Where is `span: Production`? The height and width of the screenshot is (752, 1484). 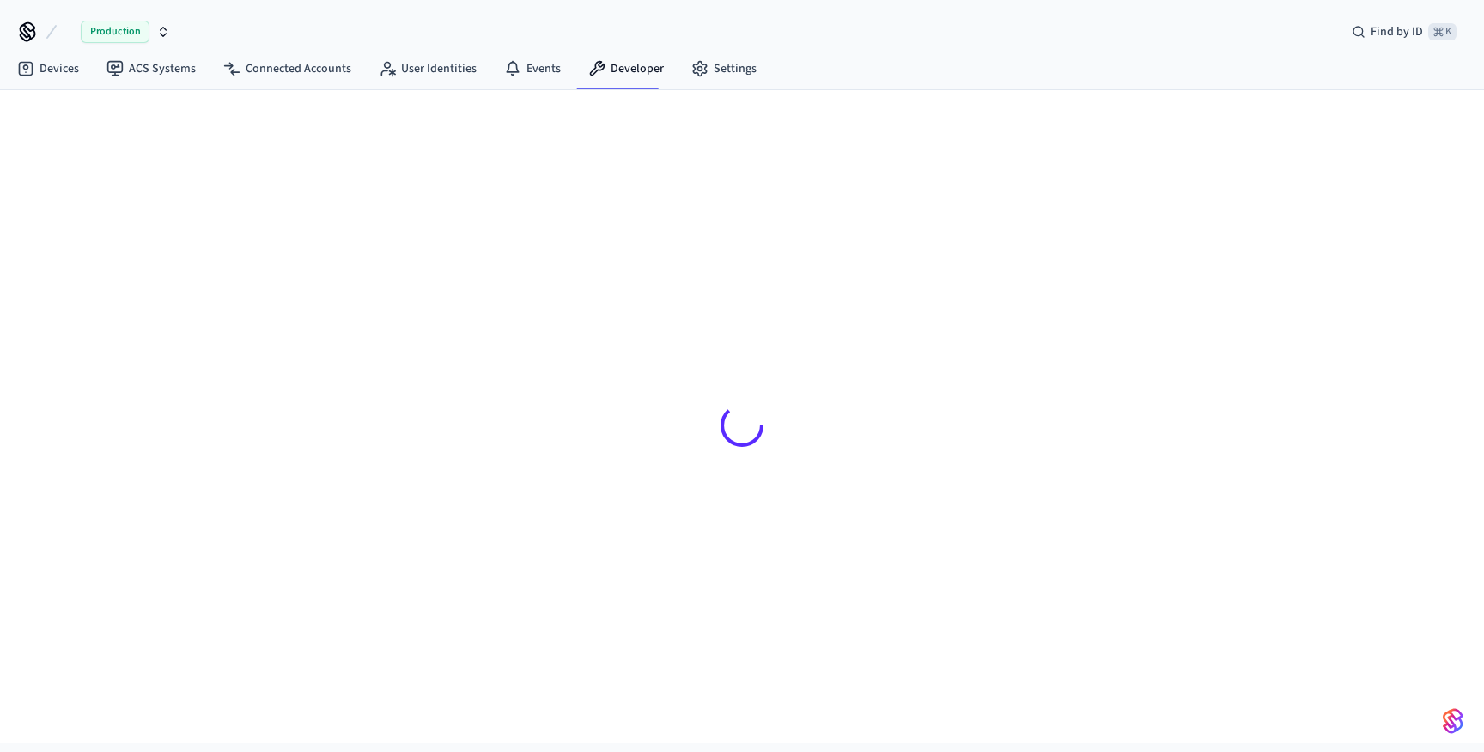 span: Production is located at coordinates (115, 32).